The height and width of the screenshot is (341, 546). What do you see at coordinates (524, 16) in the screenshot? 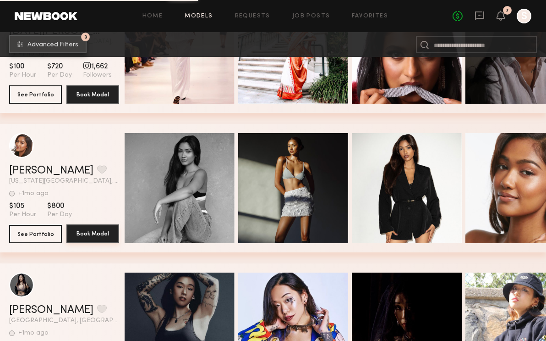
I see `a: S` at bounding box center [524, 16].